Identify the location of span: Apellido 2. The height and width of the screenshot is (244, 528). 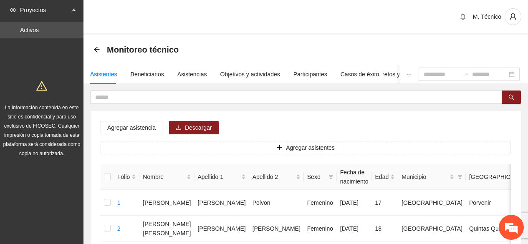
(274, 177).